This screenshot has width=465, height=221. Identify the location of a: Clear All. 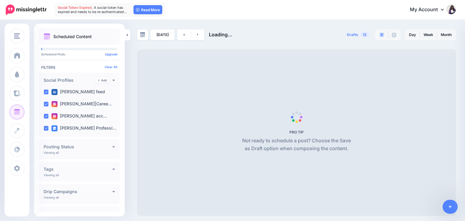
(111, 67).